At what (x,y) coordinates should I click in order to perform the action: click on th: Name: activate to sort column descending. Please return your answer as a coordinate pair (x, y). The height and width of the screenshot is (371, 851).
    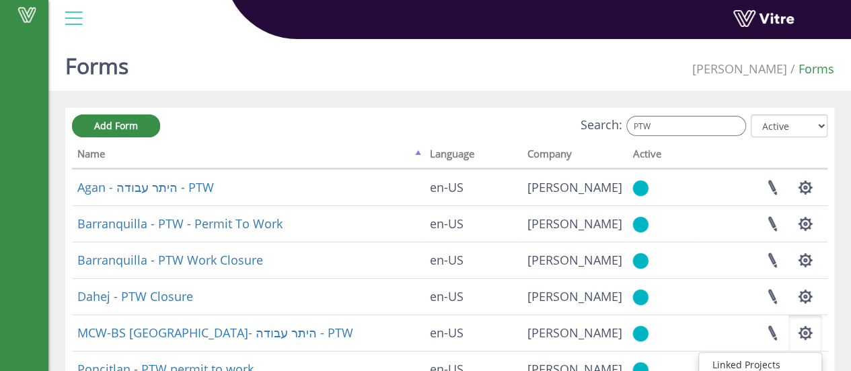
    Looking at the image, I should click on (248, 156).